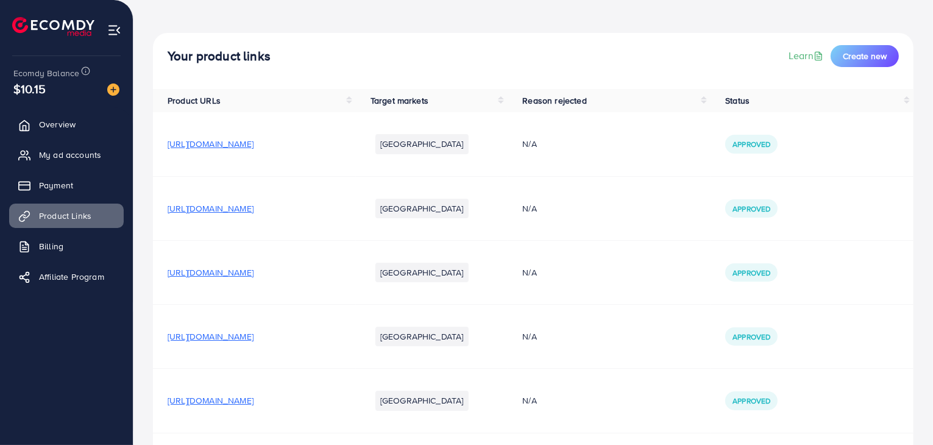  What do you see at coordinates (399, 101) in the screenshot?
I see `span: Target markets` at bounding box center [399, 101].